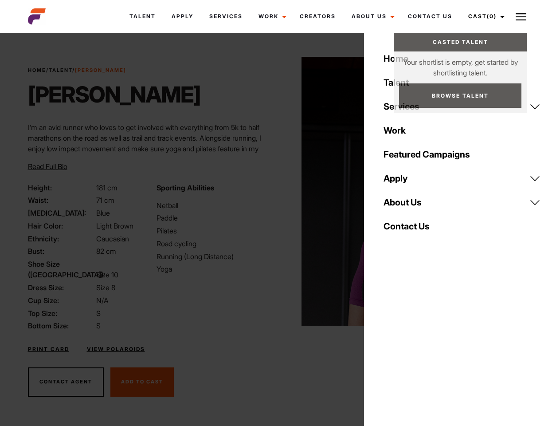 This screenshot has width=560, height=426. I want to click on span: Size 8, so click(106, 287).